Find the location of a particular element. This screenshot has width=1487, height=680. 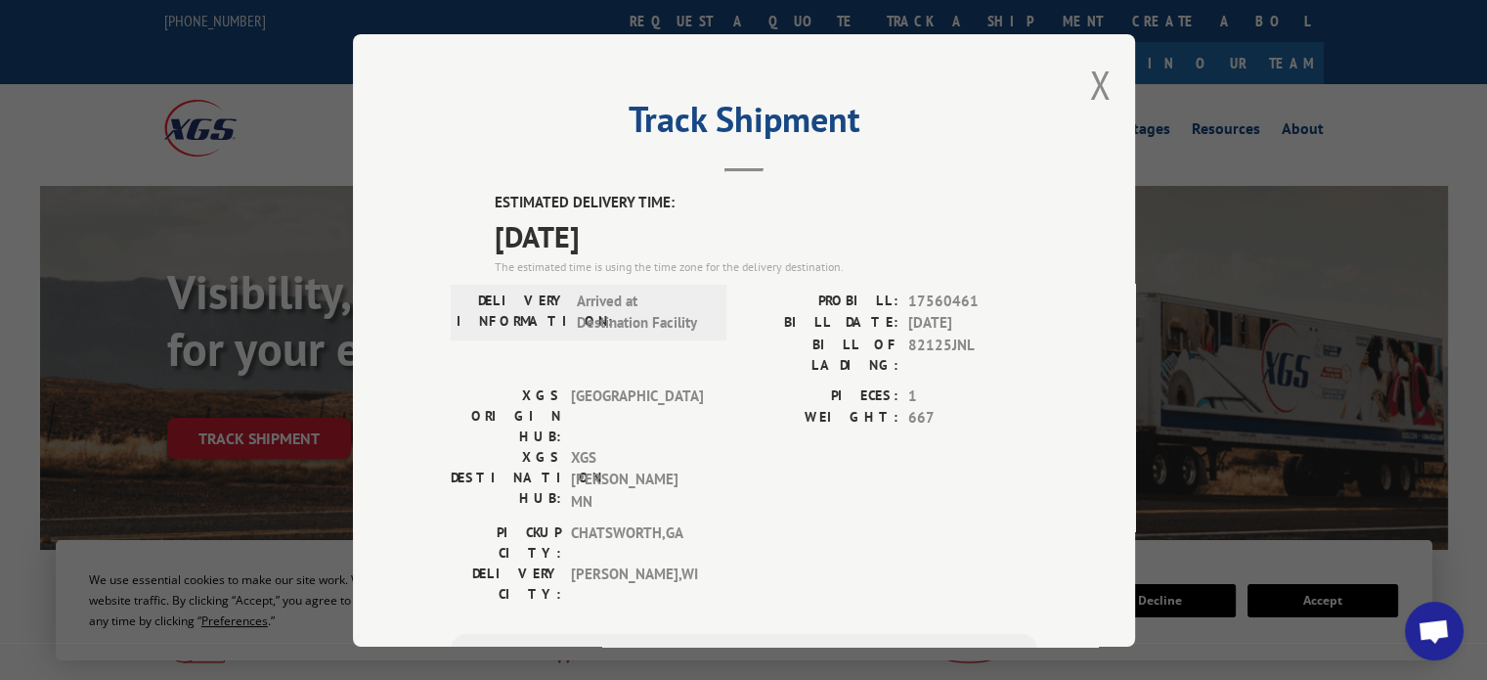

label: XGS ORIGIN HUB: is located at coordinates (505, 415).